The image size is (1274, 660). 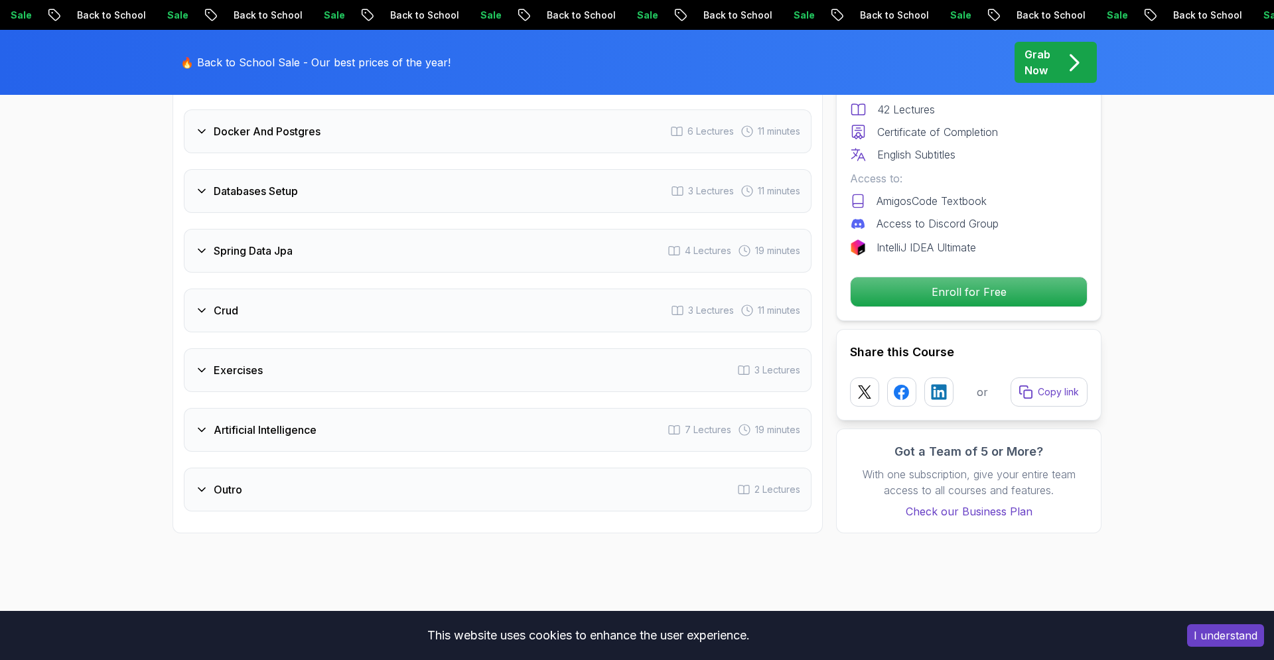 What do you see at coordinates (916, 155) in the screenshot?
I see `p: English Subtitles` at bounding box center [916, 155].